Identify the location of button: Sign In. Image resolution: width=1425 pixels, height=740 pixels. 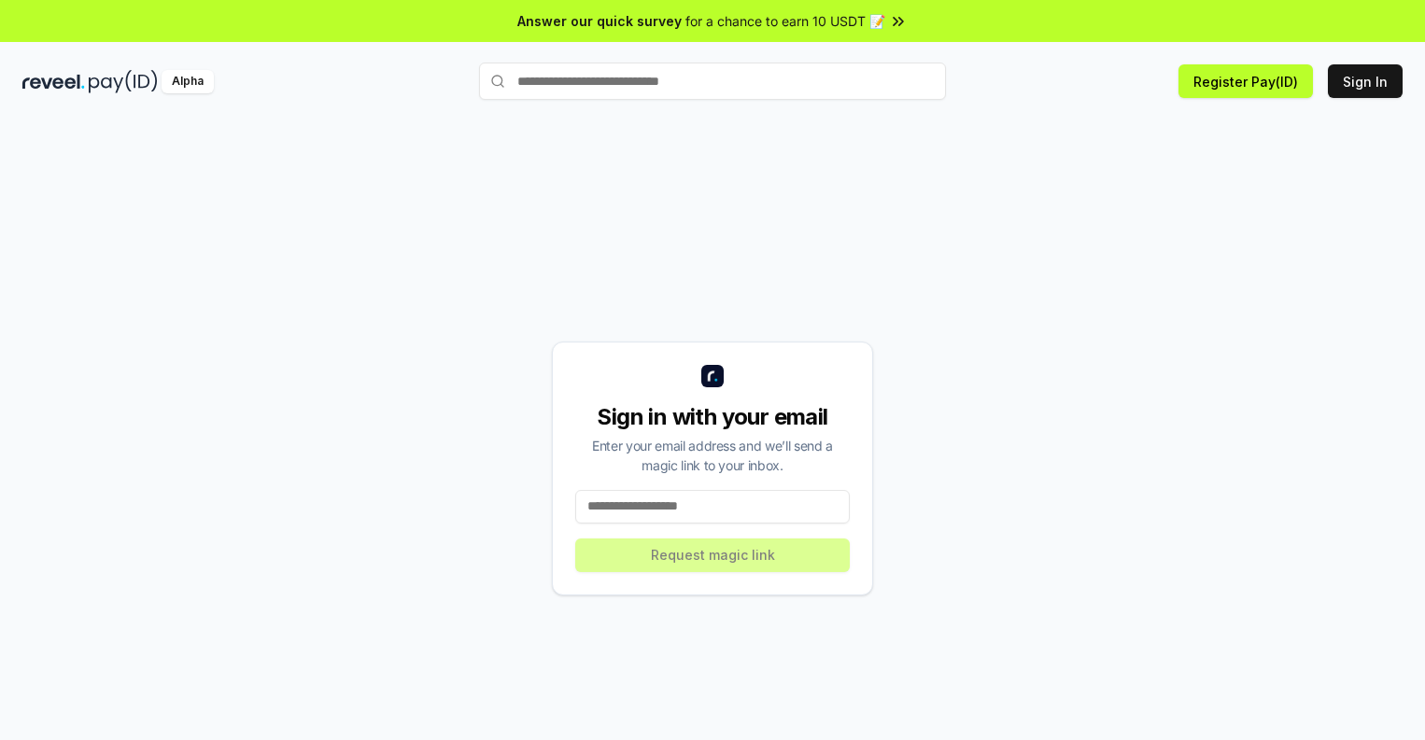
(1365, 81).